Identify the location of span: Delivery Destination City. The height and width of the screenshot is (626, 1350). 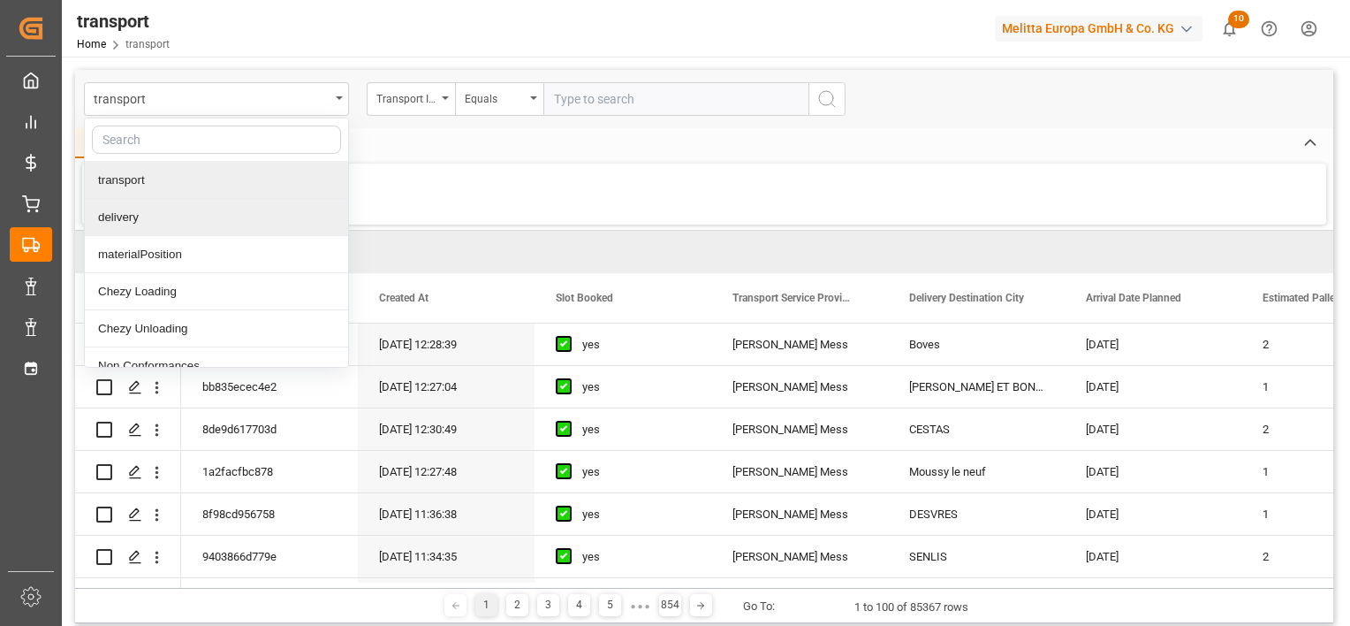
(967, 298).